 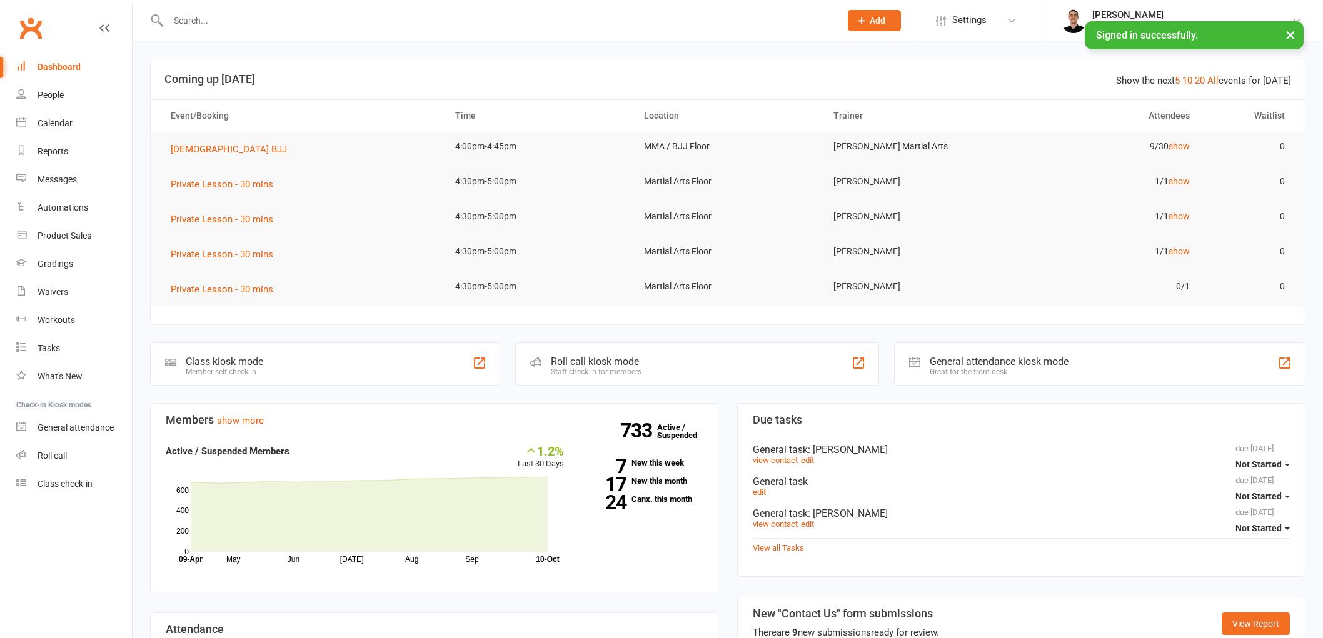 What do you see at coordinates (643, 499) in the screenshot?
I see `a: 24Canx. this month` at bounding box center [643, 499].